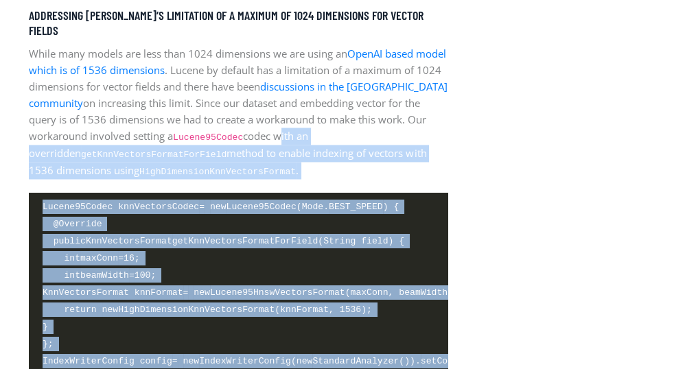  I want to click on span: KnnVectorsFormat knnFormat Lucene95HnswVectorsFormat(maxConn, beamWidth);, so click(251, 292).